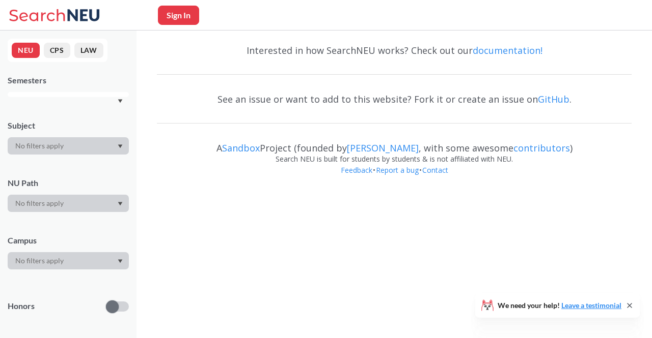  What do you see at coordinates (241, 148) in the screenshot?
I see `a: Sandbox` at bounding box center [241, 148].